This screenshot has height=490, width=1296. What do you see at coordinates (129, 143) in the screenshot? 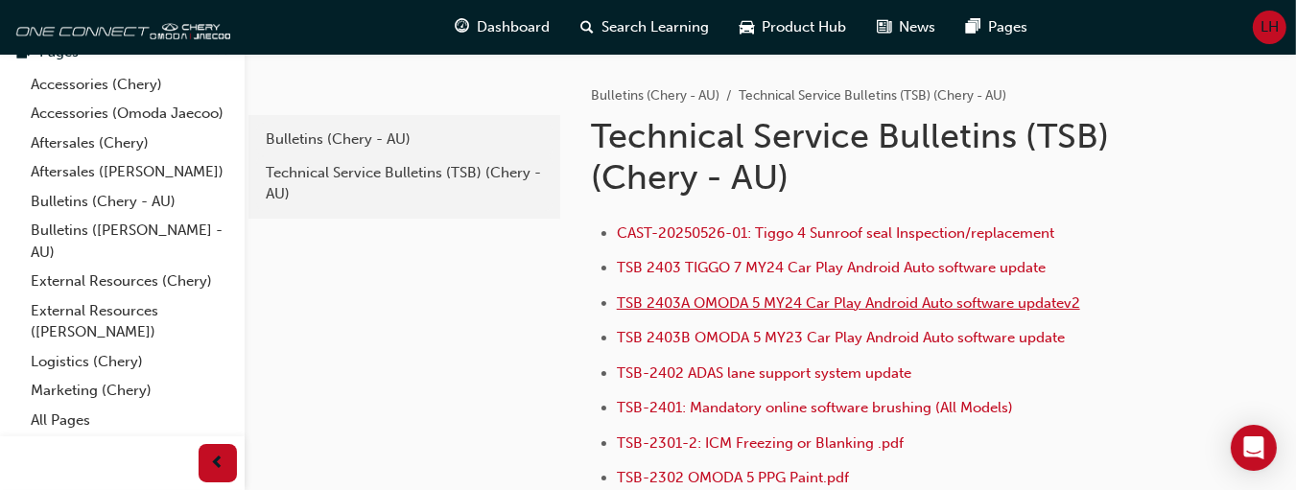
I see `a: Aftersales (Chery)` at bounding box center [129, 143].